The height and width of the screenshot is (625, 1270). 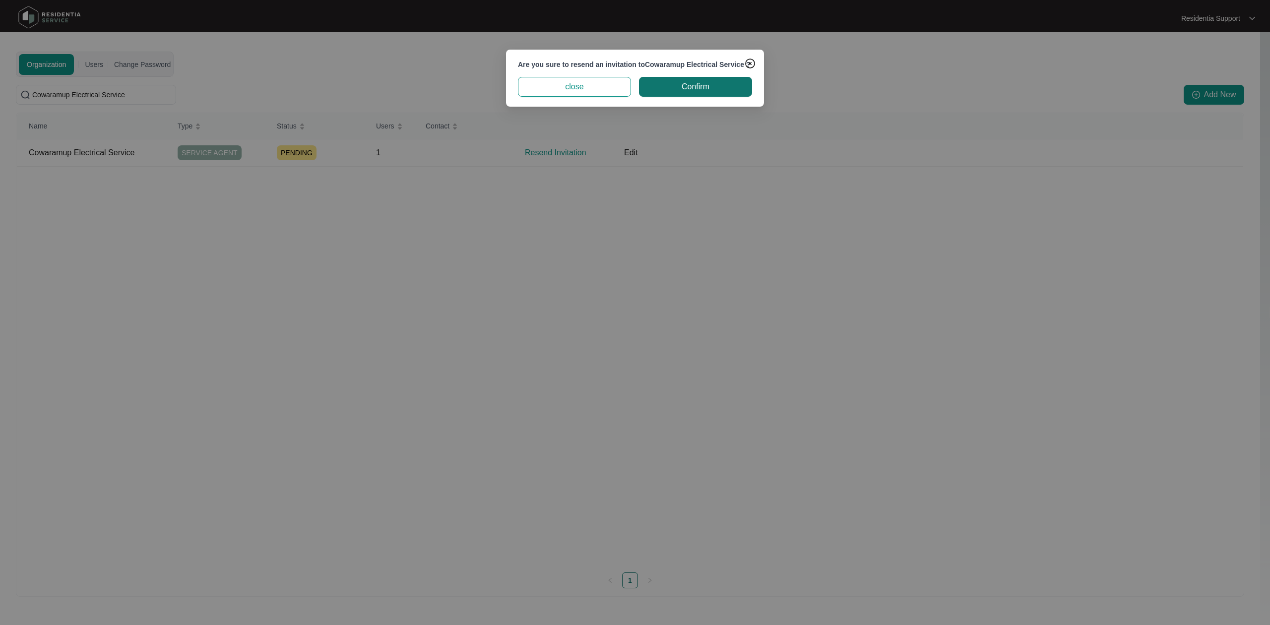 What do you see at coordinates (695, 87) in the screenshot?
I see `span: Confirm` at bounding box center [695, 87].